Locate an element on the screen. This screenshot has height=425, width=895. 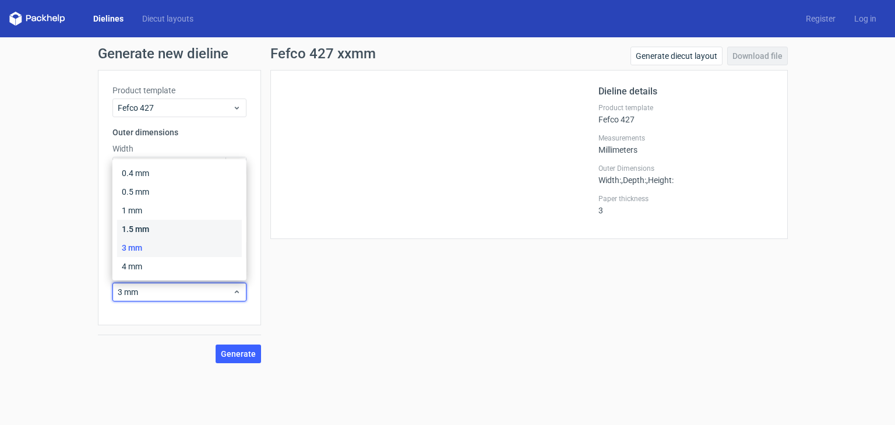
span: Fefco 427 is located at coordinates (175, 108).